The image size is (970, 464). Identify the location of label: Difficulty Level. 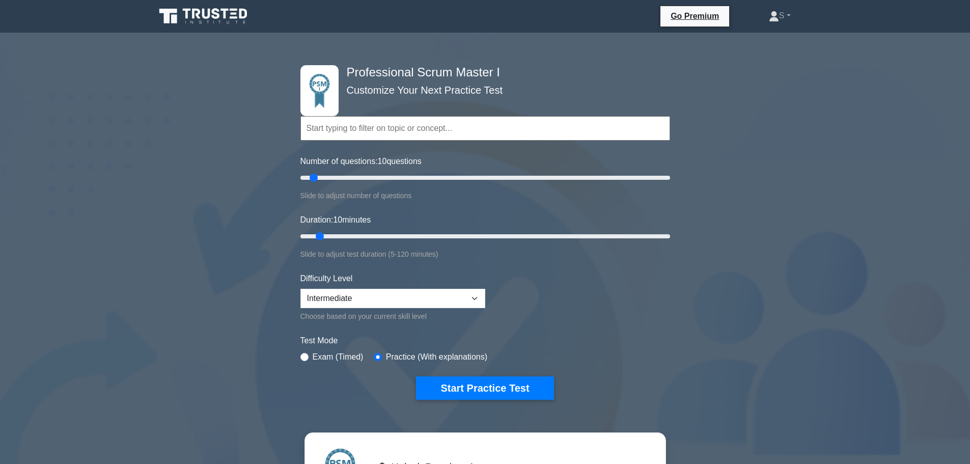
(326, 279).